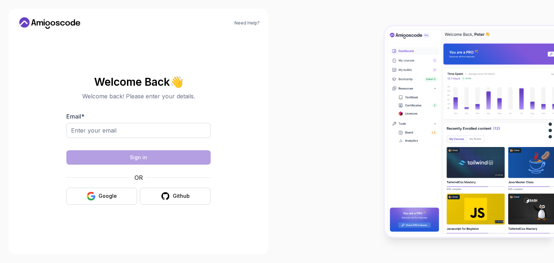  I want to click on a: Home link, so click(50, 23).